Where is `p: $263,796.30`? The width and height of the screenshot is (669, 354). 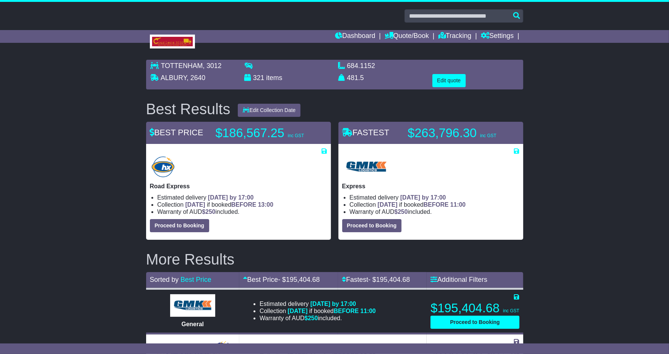
p: $263,796.30 is located at coordinates (455, 133).